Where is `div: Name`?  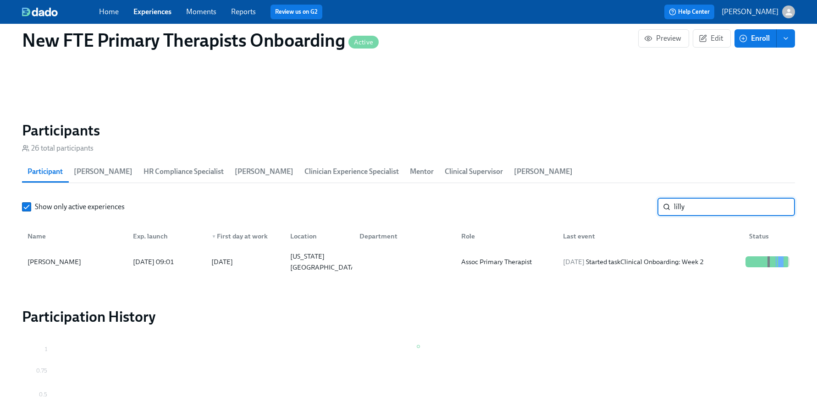 div: Name is located at coordinates (75, 236).